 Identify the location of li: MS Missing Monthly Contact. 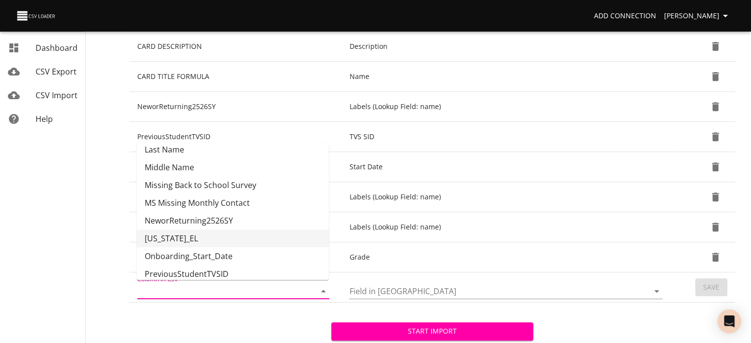
(233, 203).